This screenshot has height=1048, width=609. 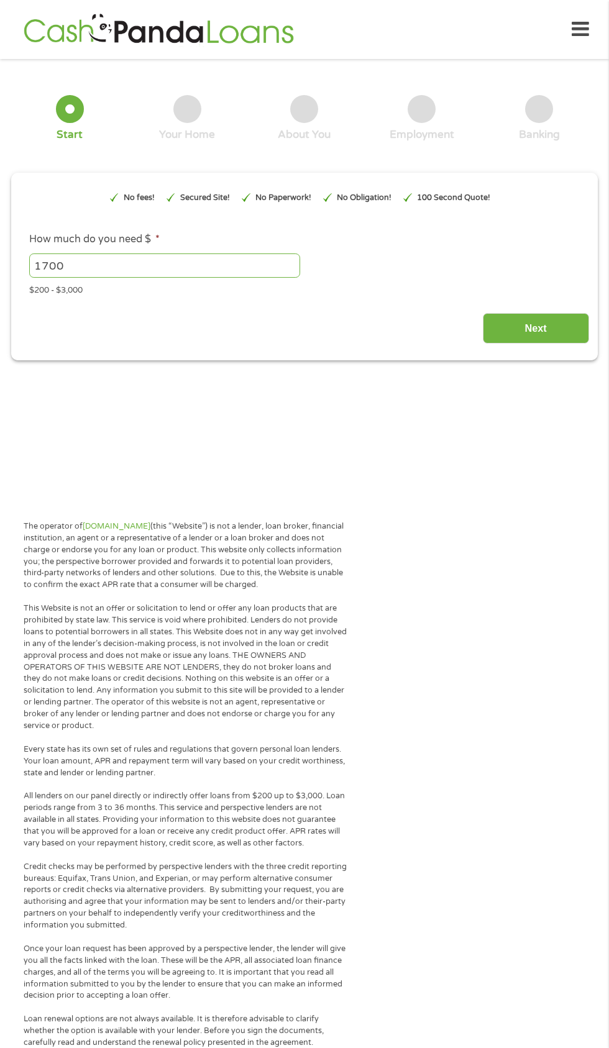 What do you see at coordinates (185, 972) in the screenshot?
I see `p: Once your loan request has been approved by a perspective lender, the lender will give you all th...` at bounding box center [185, 972].